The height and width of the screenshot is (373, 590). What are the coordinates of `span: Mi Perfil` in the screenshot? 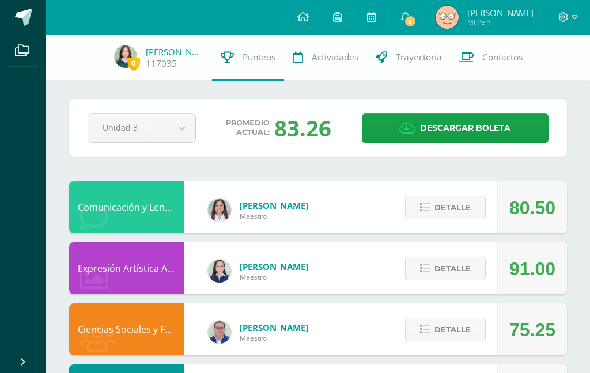 It's located at (500, 22).